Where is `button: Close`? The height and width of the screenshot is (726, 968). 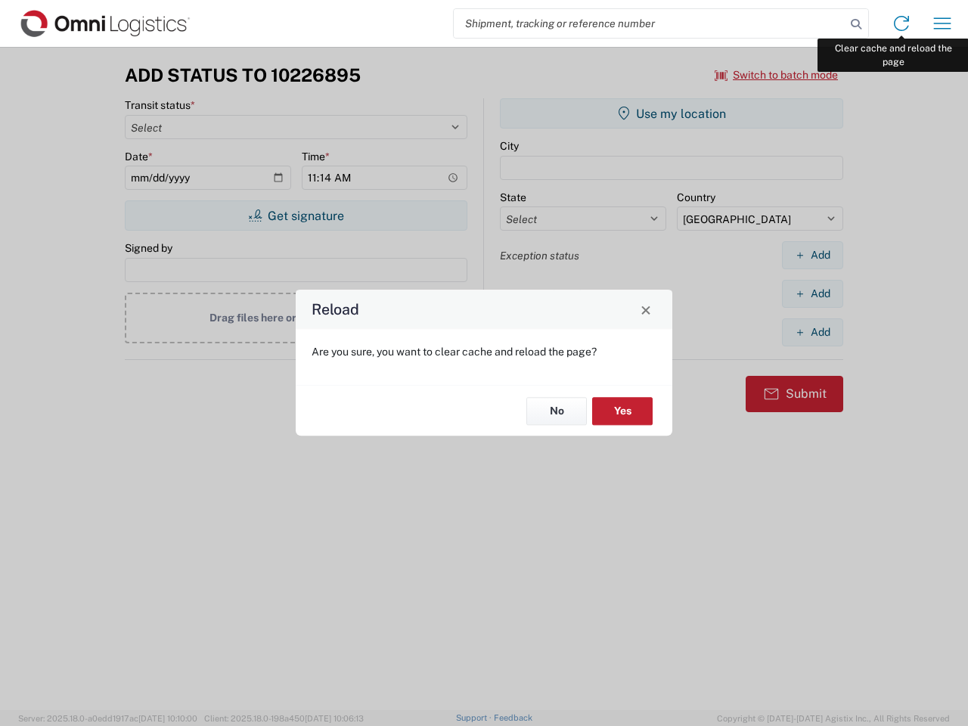 button: Close is located at coordinates (646, 309).